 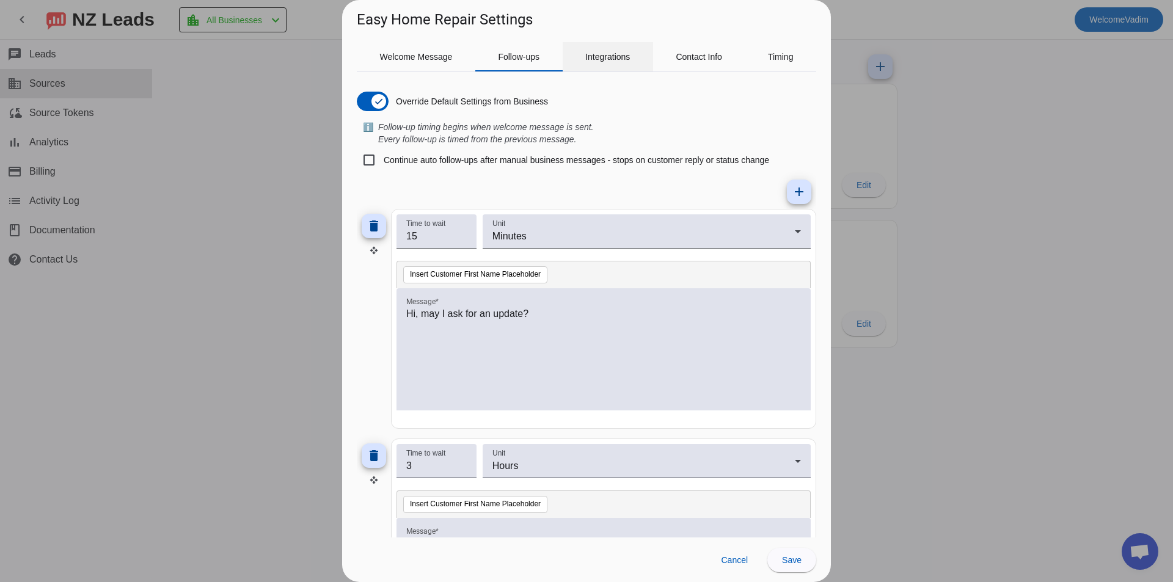 I want to click on button: Cancel, so click(x=735, y=560).